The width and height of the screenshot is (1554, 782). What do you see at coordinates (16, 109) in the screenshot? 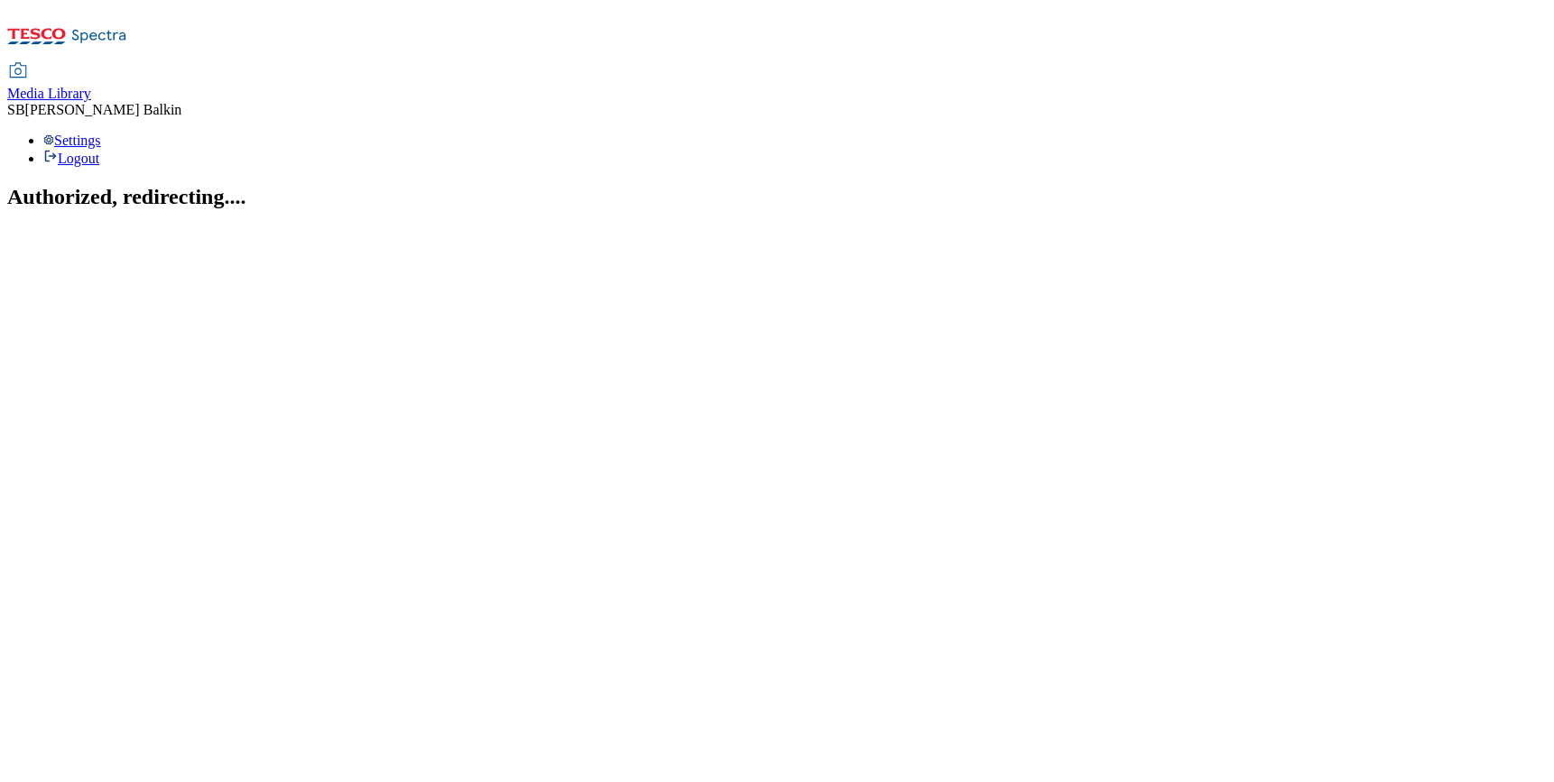
I see `span: SB` at bounding box center [16, 109].